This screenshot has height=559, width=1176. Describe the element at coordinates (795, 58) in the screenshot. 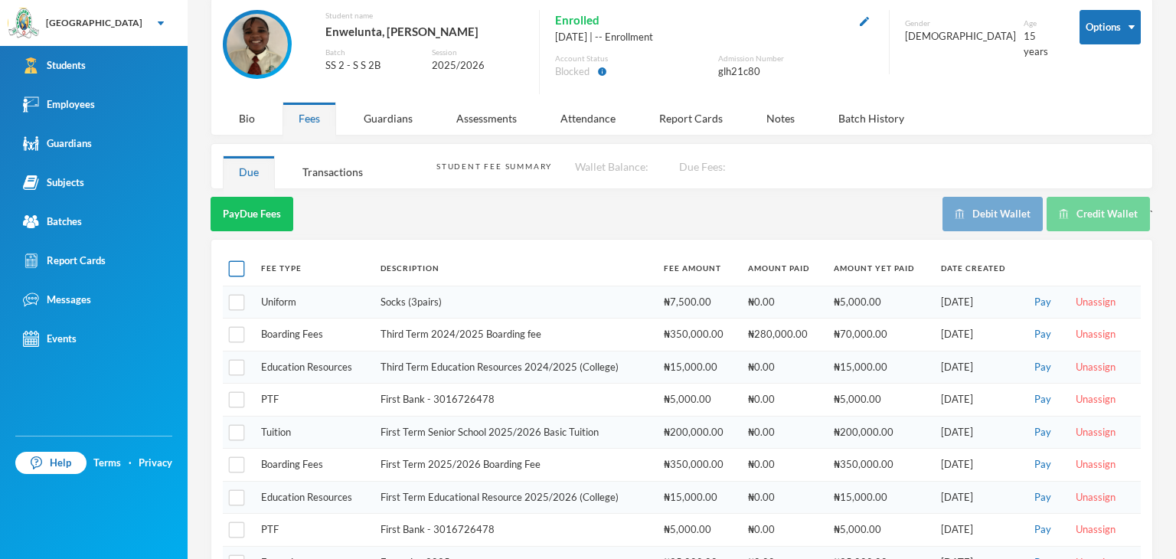

I see `div: Admission Number` at that location.